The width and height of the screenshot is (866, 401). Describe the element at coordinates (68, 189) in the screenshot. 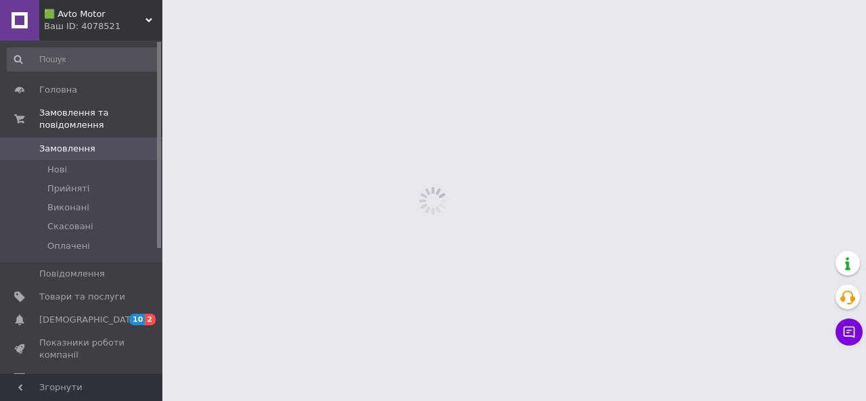

I see `span: Прийняті` at that location.